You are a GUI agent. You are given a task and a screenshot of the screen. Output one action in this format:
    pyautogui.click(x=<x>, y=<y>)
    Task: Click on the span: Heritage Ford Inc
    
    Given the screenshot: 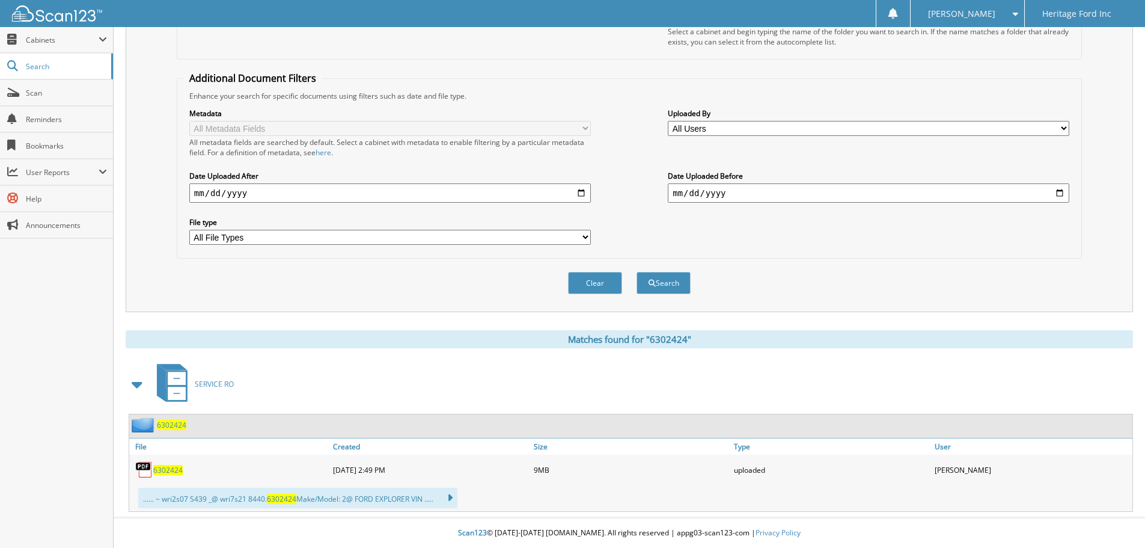 What is the action you would take?
    pyautogui.click(x=1077, y=14)
    